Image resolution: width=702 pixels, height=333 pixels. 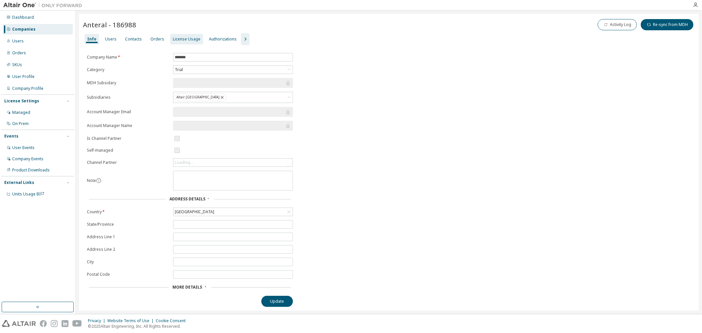 I want to click on p: © 2025 Altair Engineering, Inc. All Rights Reserved., so click(x=139, y=326).